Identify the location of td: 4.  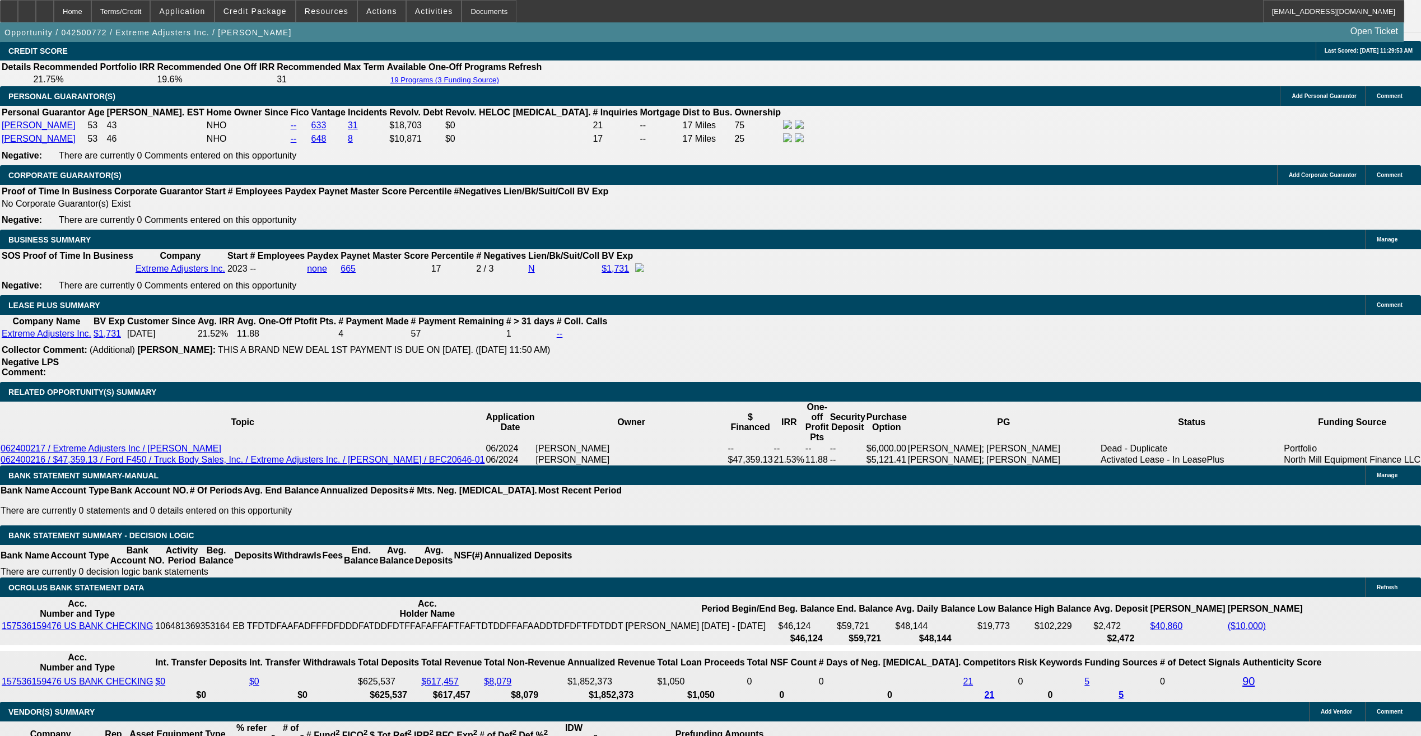
(373, 334).